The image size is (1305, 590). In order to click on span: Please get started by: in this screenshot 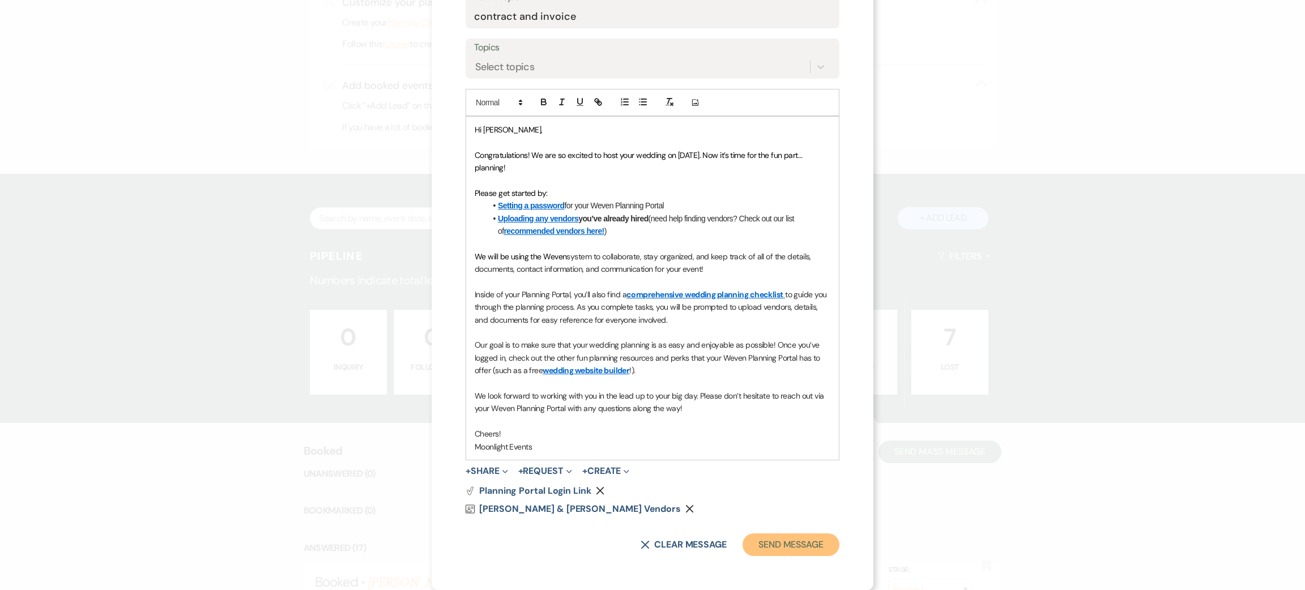, I will do `click(511, 193)`.